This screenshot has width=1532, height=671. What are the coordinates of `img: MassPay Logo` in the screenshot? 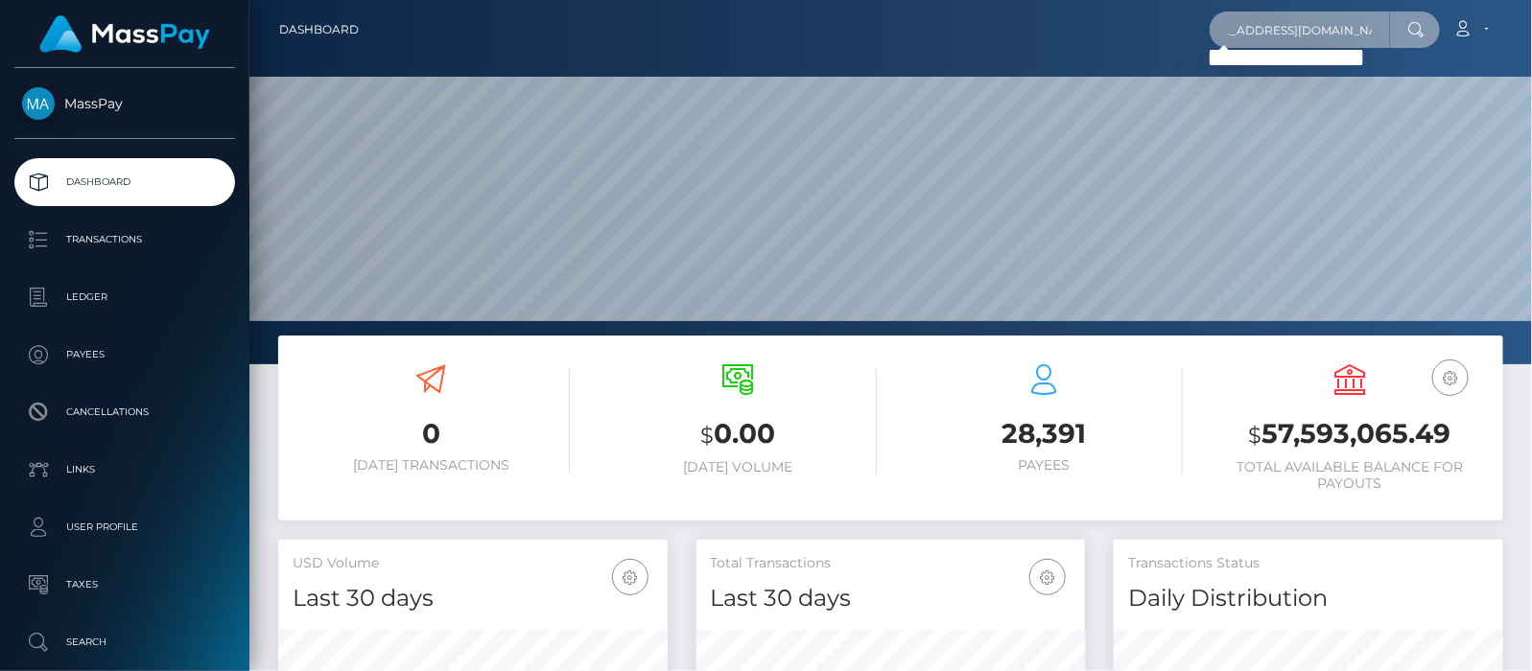 It's located at (125, 34).